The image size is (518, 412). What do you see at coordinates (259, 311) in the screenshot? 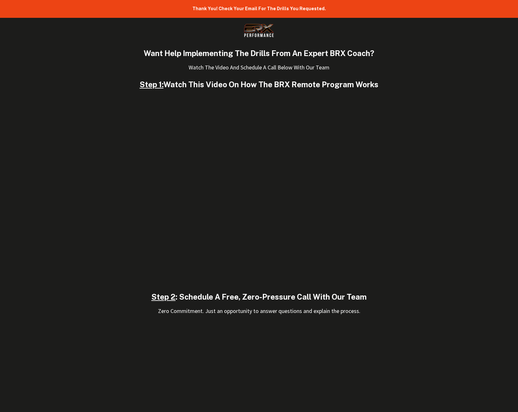
I see `p: Zero Commitment. Just an opportunity to answer questions and explain the process.` at bounding box center [259, 311].